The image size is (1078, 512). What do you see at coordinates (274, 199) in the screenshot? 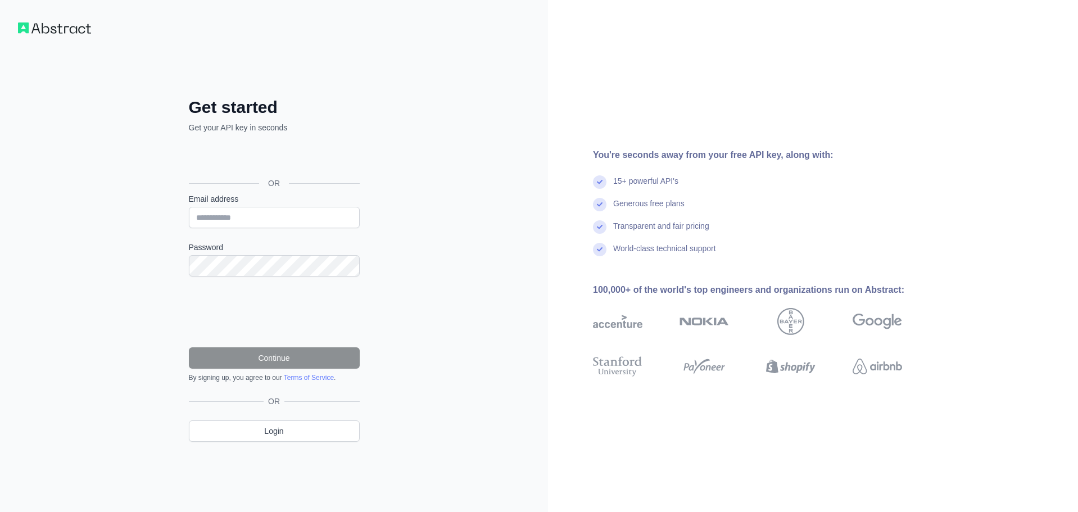
I see `label: Email address` at bounding box center [274, 199].